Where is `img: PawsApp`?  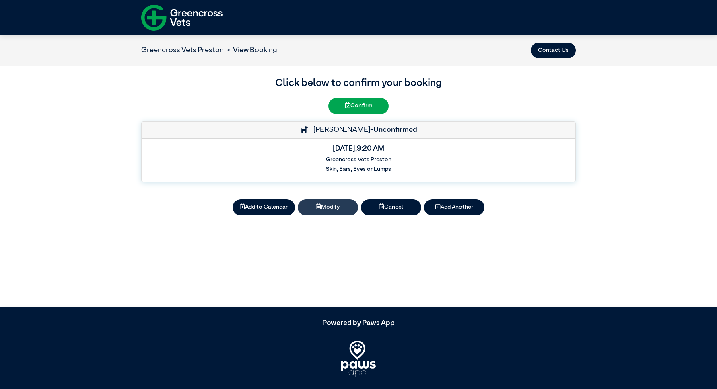
img: PawsApp is located at coordinates (358, 359).